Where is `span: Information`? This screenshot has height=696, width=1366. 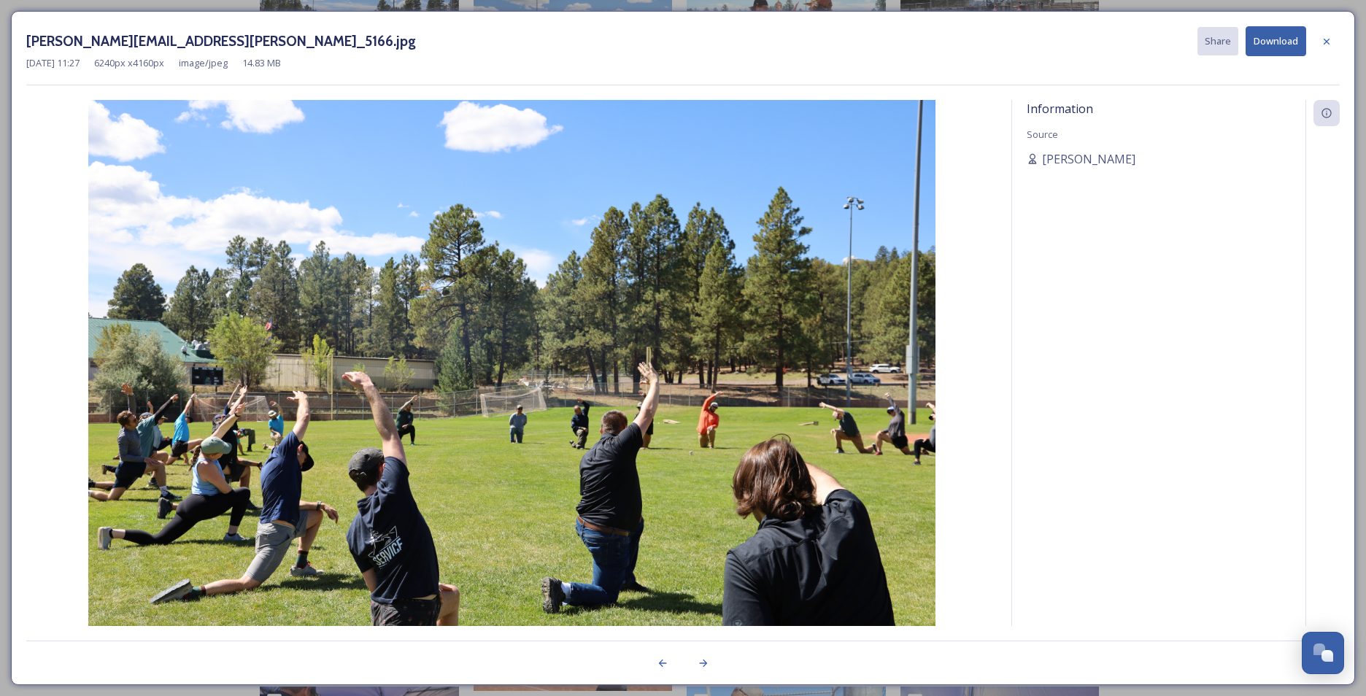 span: Information is located at coordinates (1060, 109).